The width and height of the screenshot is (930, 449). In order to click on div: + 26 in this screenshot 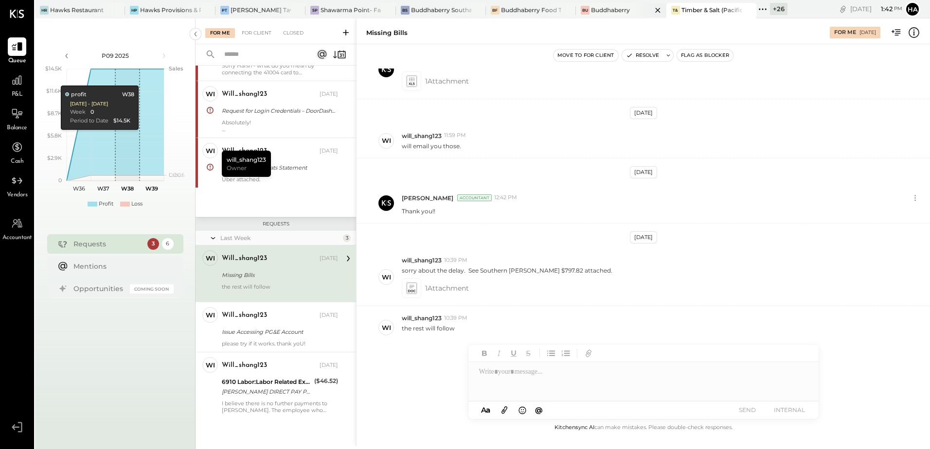, I will do `click(779, 9)`.